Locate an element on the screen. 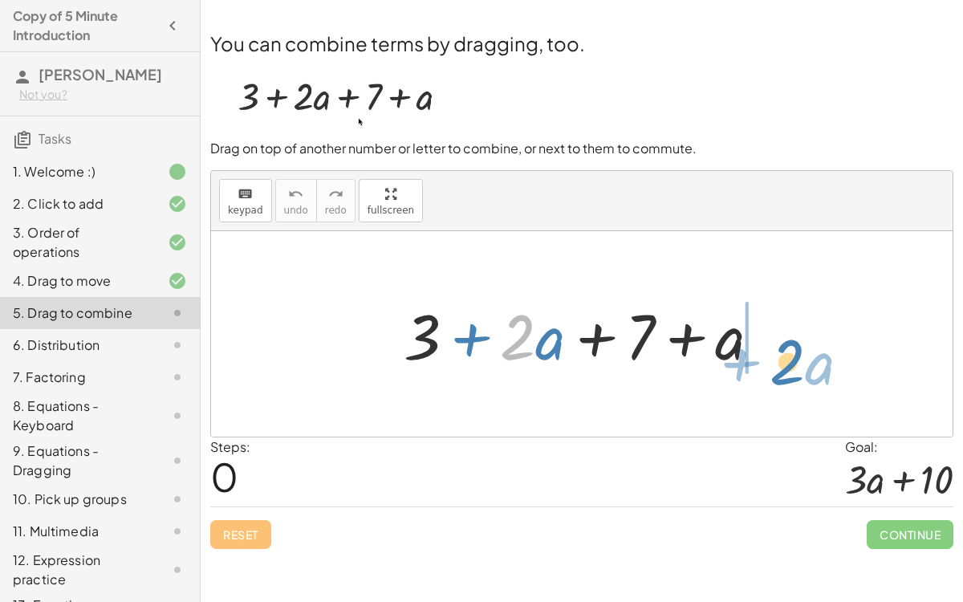 The image size is (963, 602). span: undo is located at coordinates (296, 210).